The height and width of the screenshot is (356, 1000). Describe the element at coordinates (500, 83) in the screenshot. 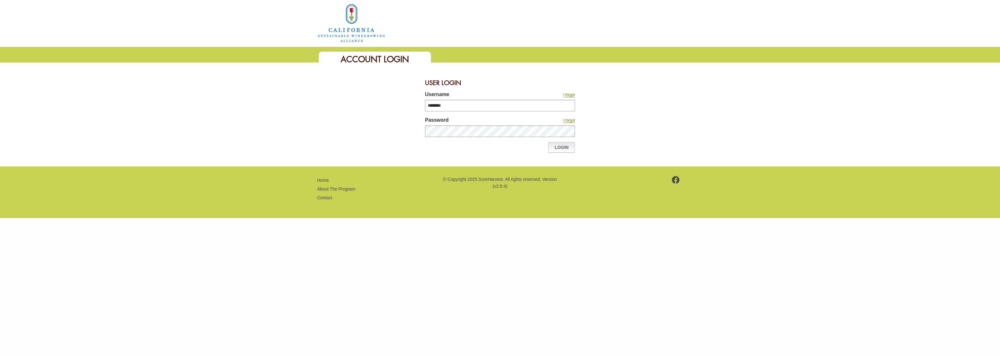

I see `div: User Login` at that location.